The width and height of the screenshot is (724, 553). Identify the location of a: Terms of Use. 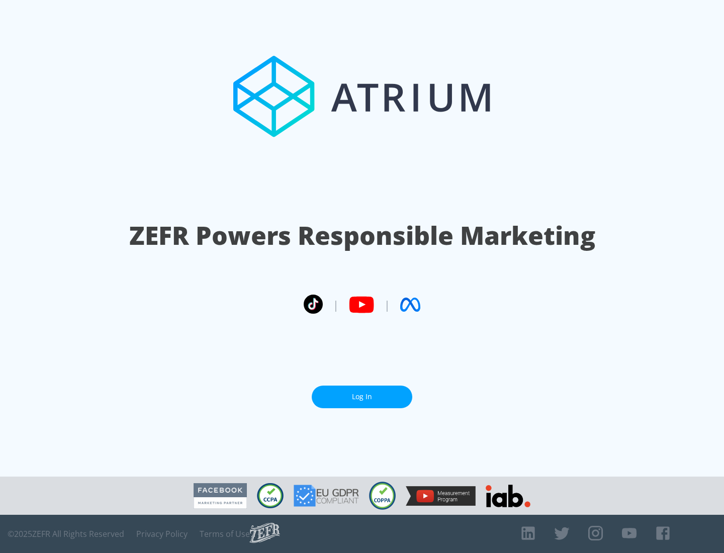
(225, 534).